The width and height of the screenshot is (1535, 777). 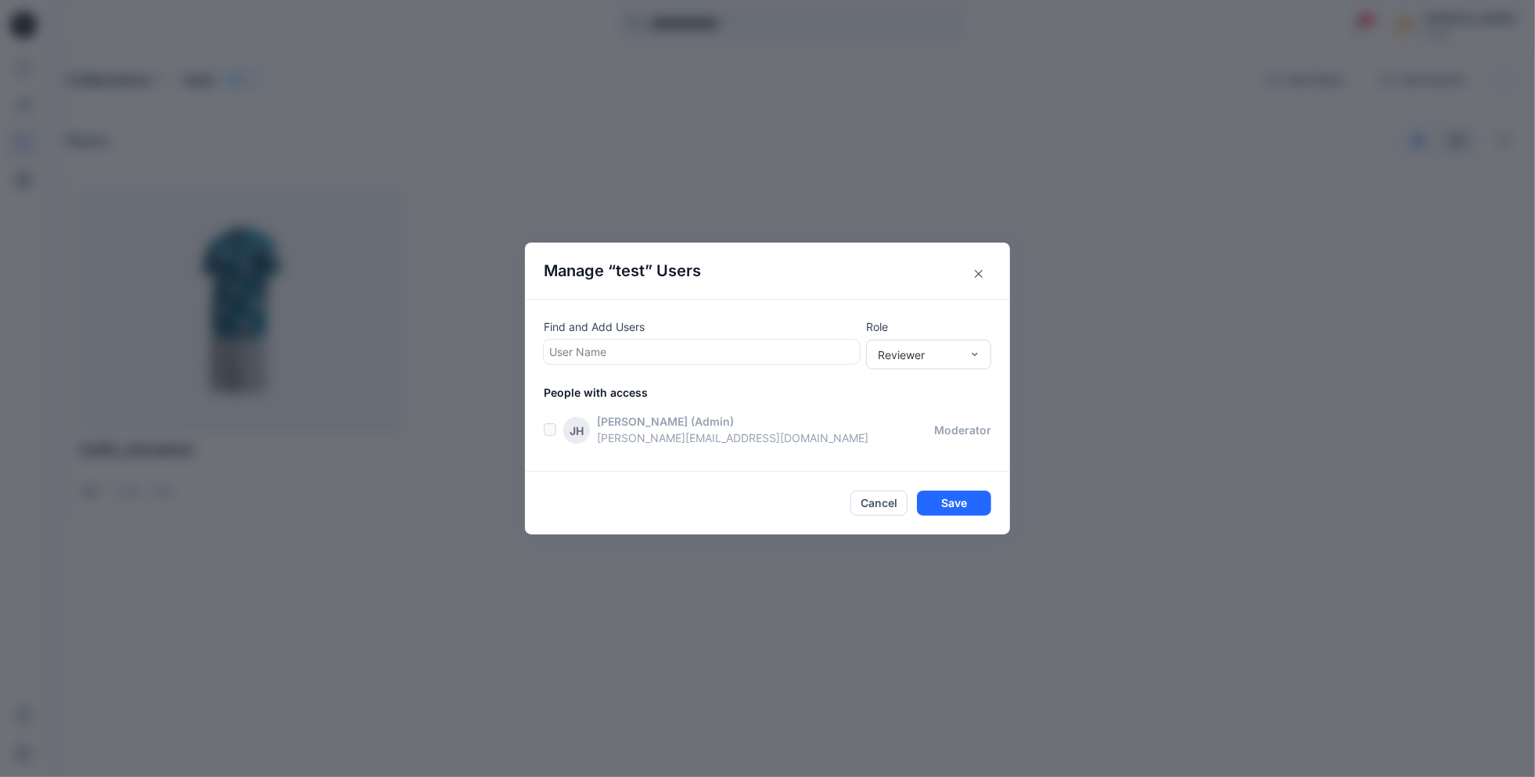 I want to click on div: Reviewer, so click(x=919, y=354).